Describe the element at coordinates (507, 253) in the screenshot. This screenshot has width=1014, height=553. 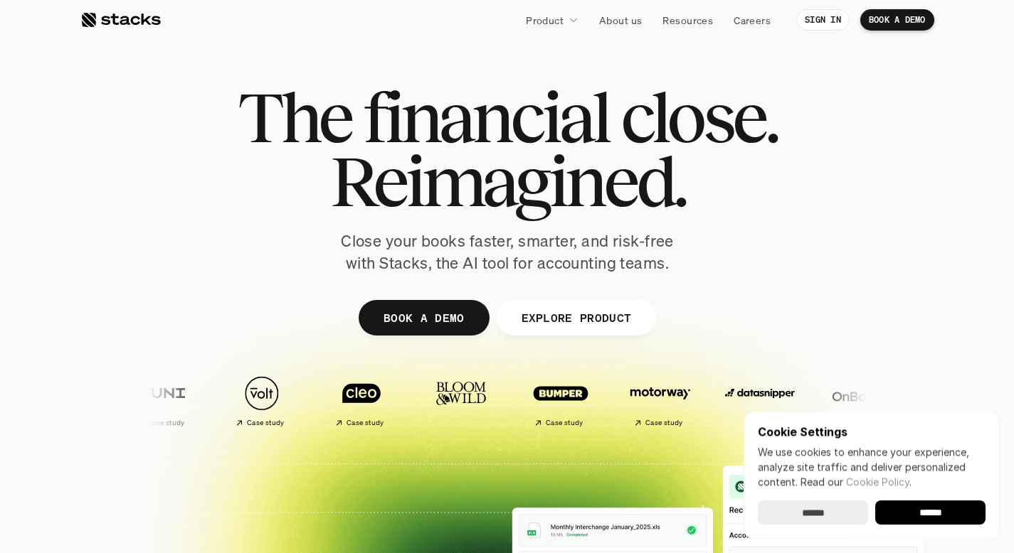
I see `p: Close your books faster, smarter, and risk-free with Stacks, the AI tool for accounting teams.` at that location.